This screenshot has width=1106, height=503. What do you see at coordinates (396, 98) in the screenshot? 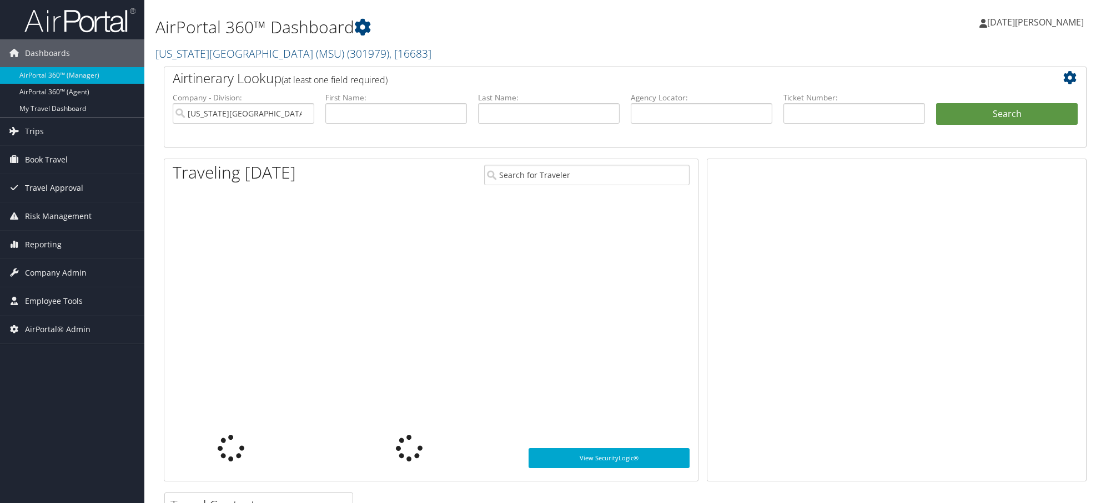
I see `label: First Name:` at bounding box center [396, 98].